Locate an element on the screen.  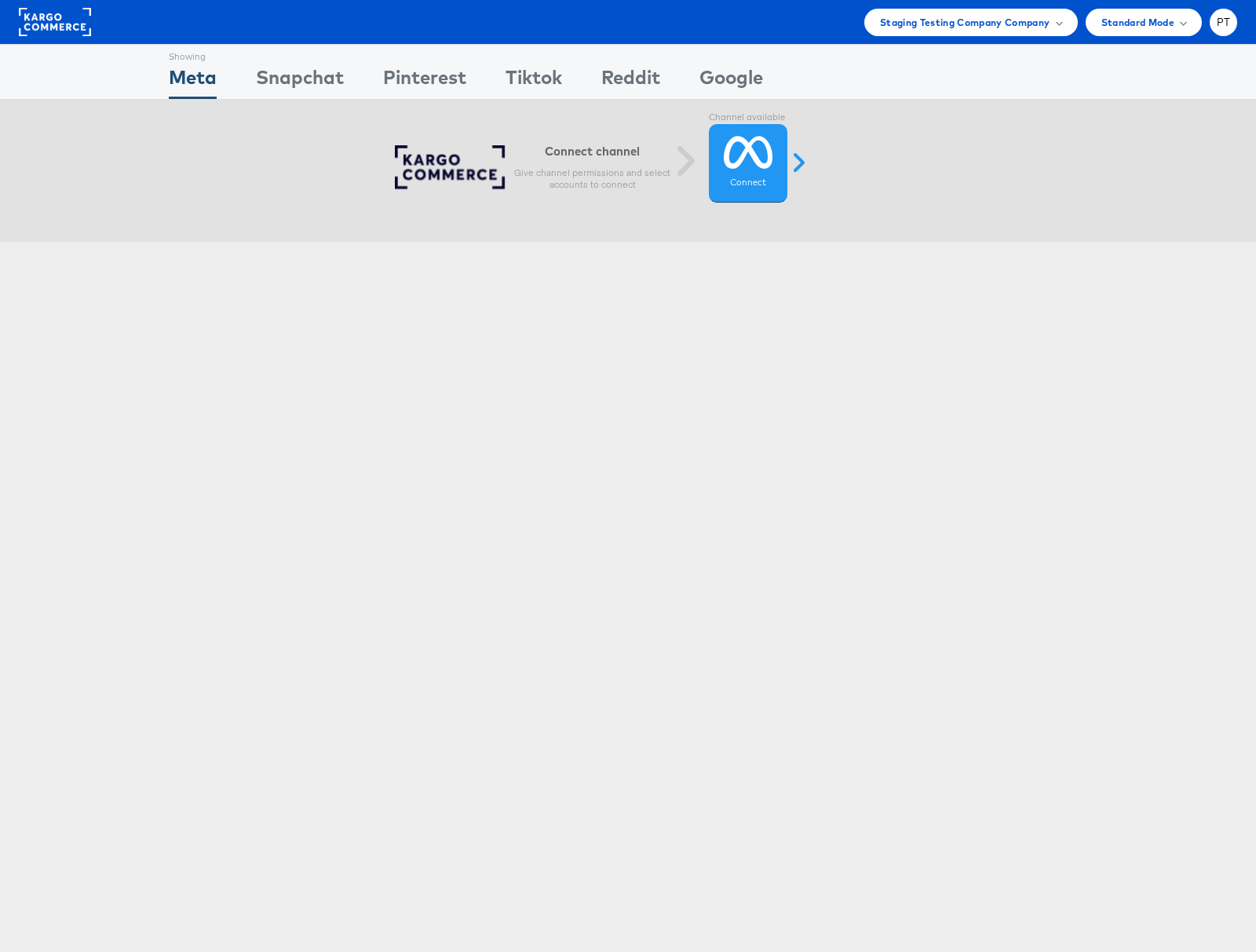
div: Tiktok is located at coordinates (533, 81).